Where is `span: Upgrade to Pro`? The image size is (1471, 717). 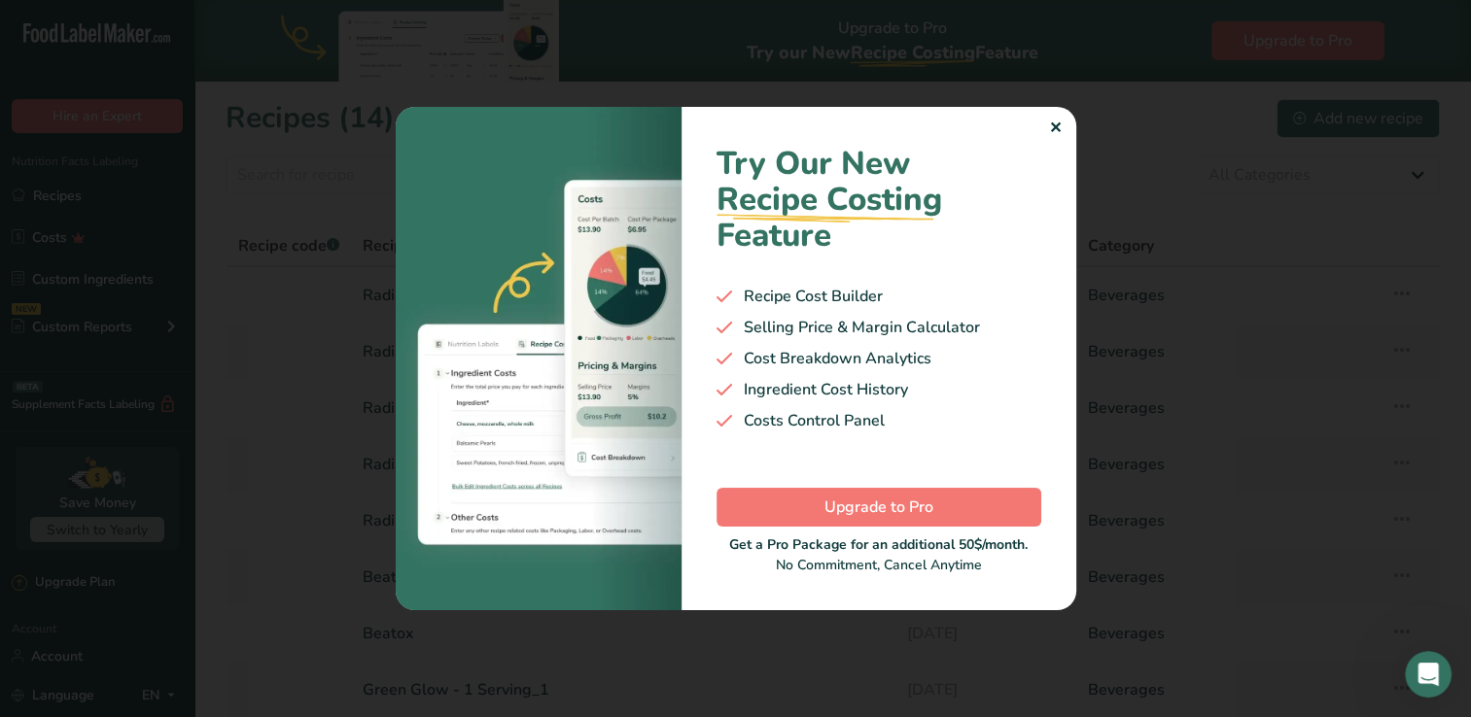 span: Upgrade to Pro is located at coordinates (879, 507).